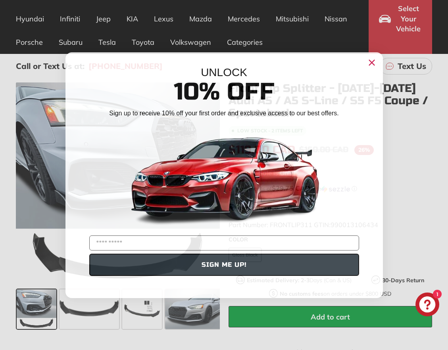 The image size is (448, 350). Describe the element at coordinates (372, 63) in the screenshot. I see `button: Close dialog` at that location.